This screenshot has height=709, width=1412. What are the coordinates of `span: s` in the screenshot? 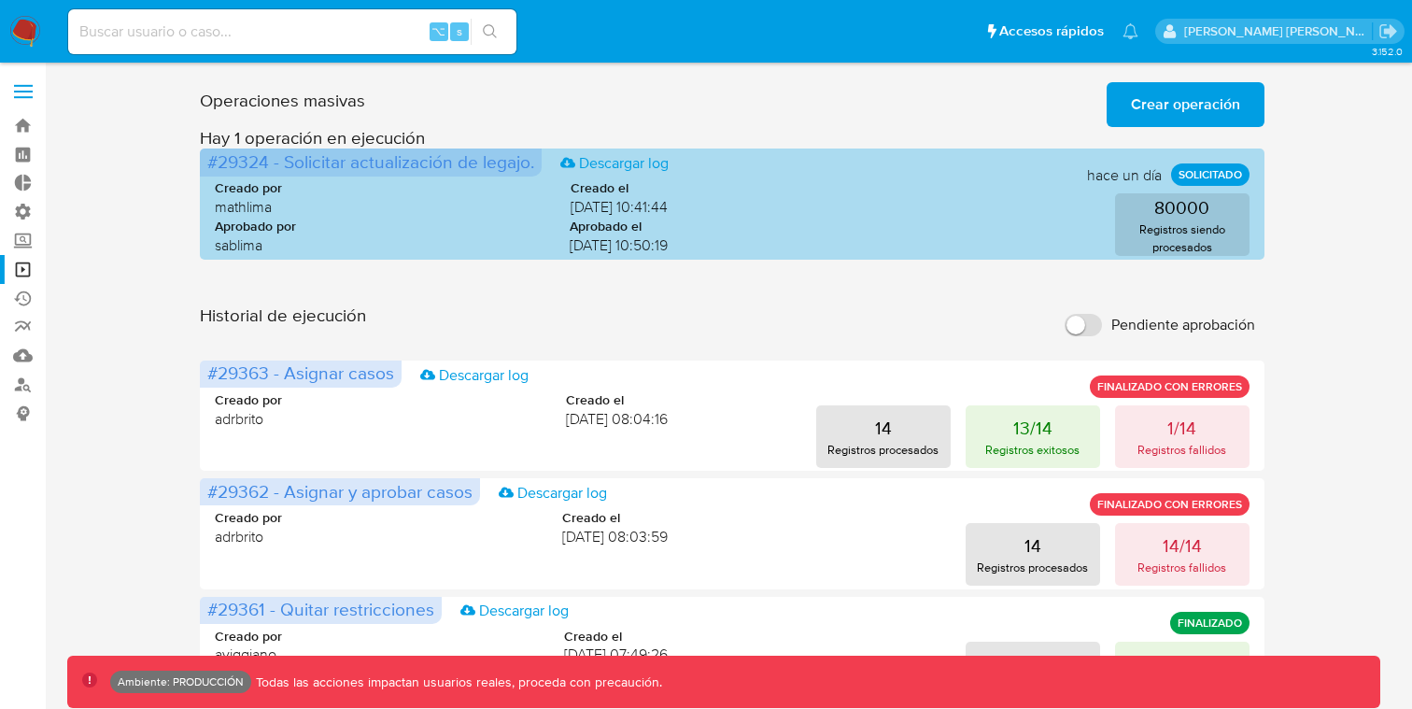 It's located at (459, 31).